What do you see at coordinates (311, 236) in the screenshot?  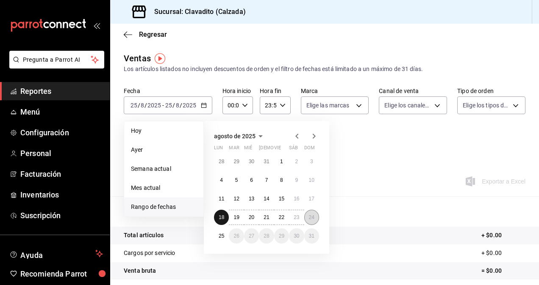 I see `abbr: 31 de agosto de 2025` at bounding box center [311, 236].